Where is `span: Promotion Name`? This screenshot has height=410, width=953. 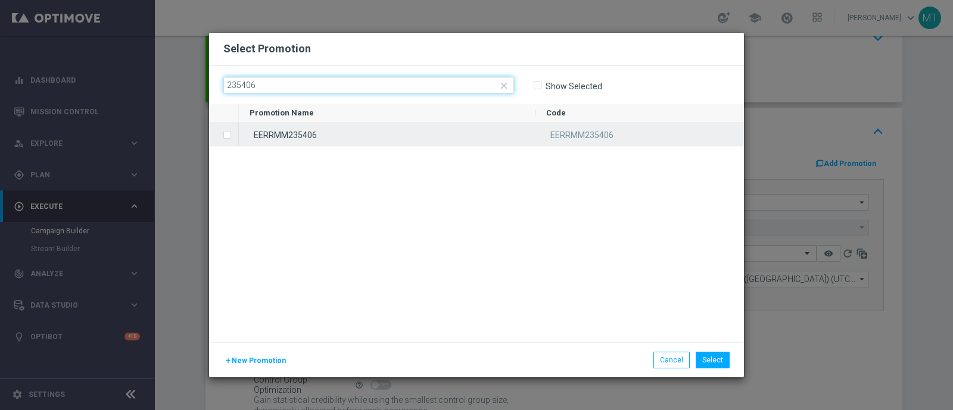
span: Promotion Name is located at coordinates (282, 113).